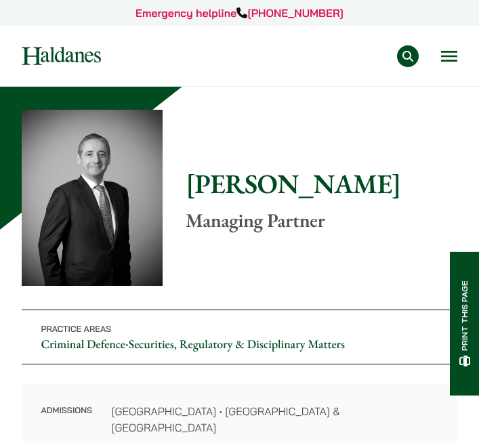  Describe the element at coordinates (61, 56) in the screenshot. I see `img: Logo of Haldanes` at that location.